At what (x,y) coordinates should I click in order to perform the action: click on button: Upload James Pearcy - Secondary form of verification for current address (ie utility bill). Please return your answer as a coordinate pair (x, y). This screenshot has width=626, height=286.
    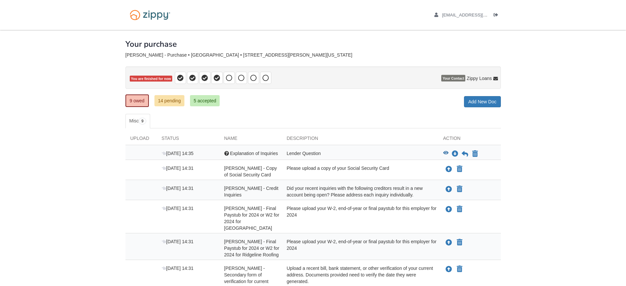
    Looking at the image, I should click on (449, 270).